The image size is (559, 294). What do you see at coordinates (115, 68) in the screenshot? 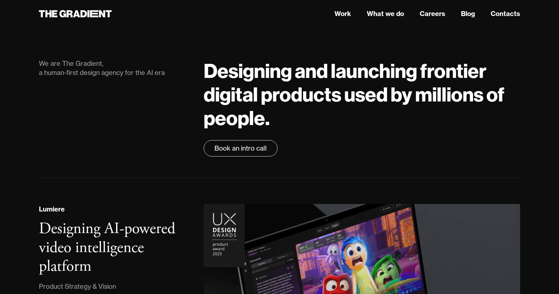
I see `div: We are The Gradient, a human-first design agency for the AI era` at bounding box center [115, 68].